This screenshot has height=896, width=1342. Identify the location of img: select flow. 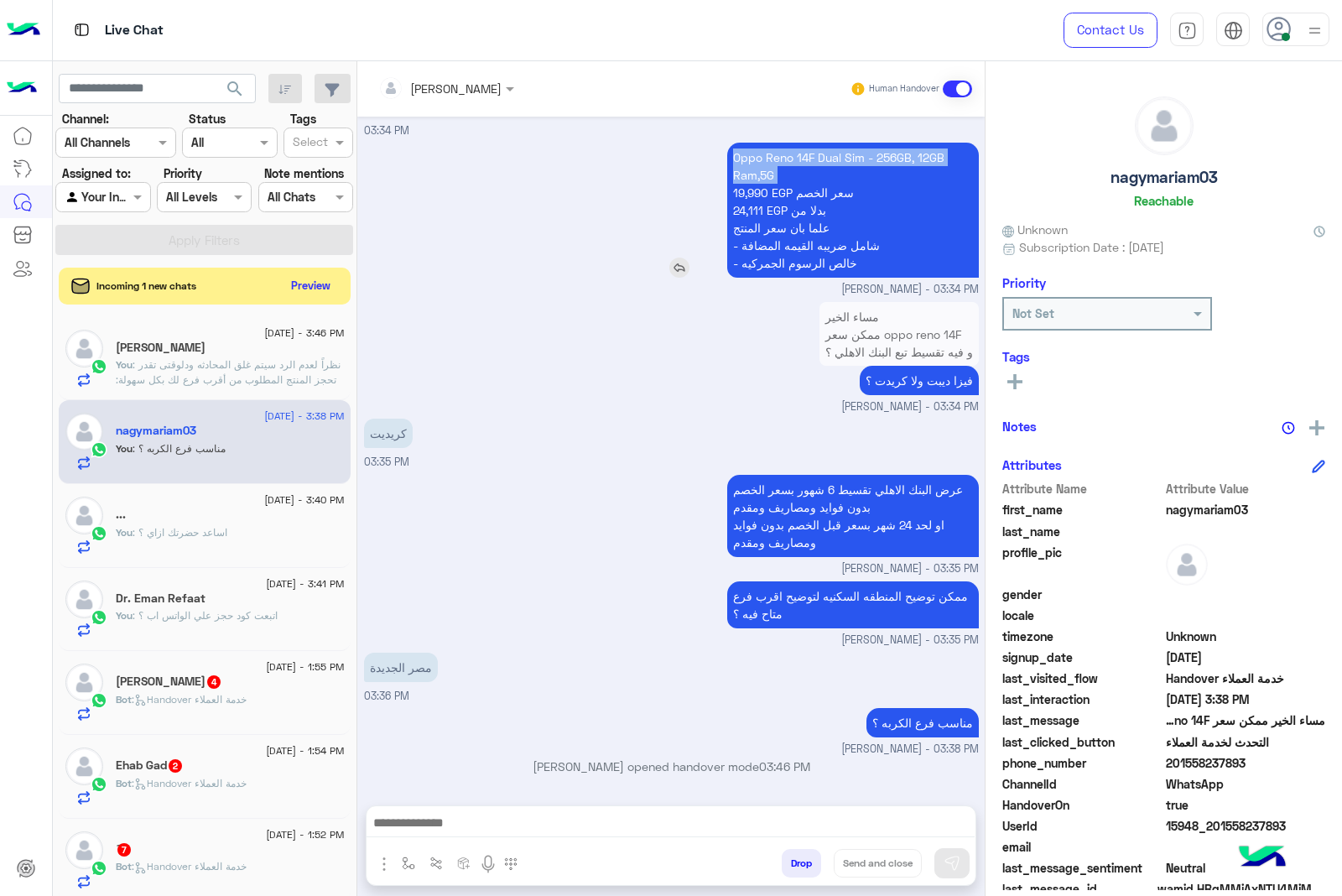
(409, 863).